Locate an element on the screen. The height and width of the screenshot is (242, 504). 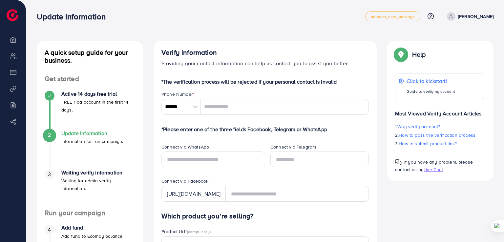
span: Why verify account? is located at coordinates (419, 127).